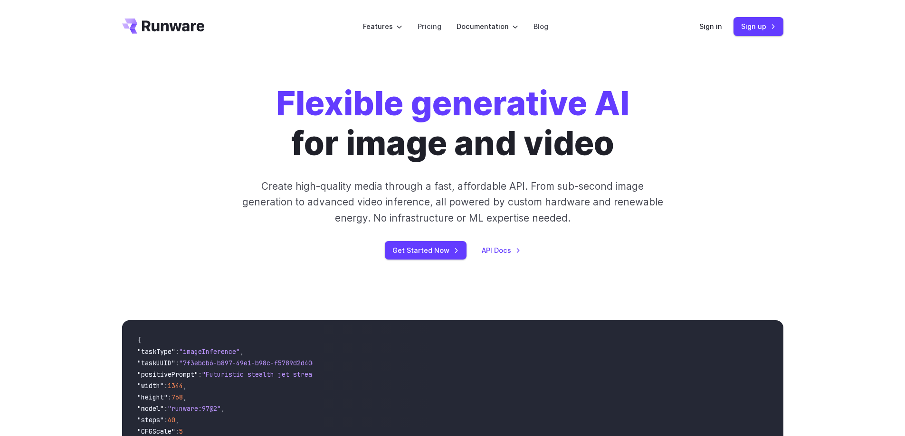 This screenshot has width=905, height=436. What do you see at coordinates (177, 397) in the screenshot?
I see `span: 768` at bounding box center [177, 397].